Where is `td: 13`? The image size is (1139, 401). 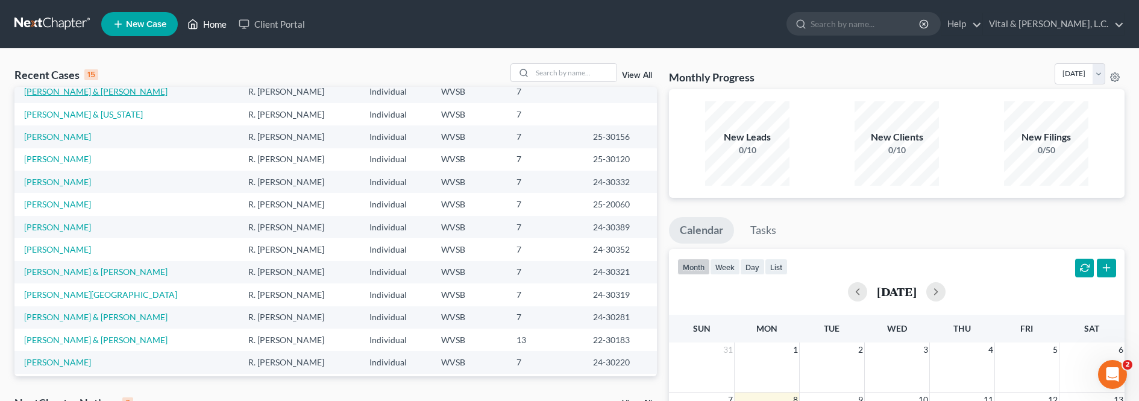 td: 13 is located at coordinates (545, 339).